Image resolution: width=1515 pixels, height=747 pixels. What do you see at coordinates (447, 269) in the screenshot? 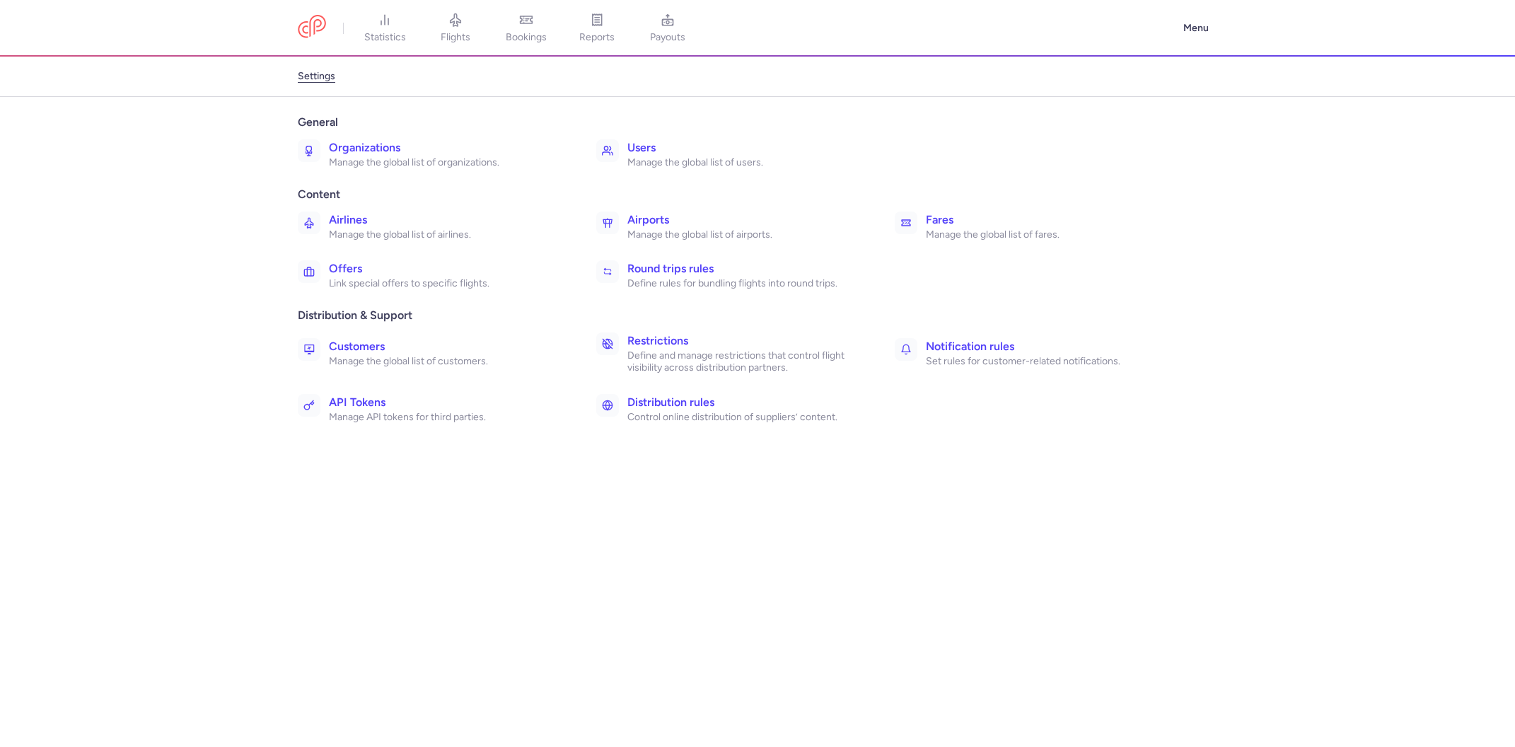
I see `h3: Offers` at bounding box center [447, 269].